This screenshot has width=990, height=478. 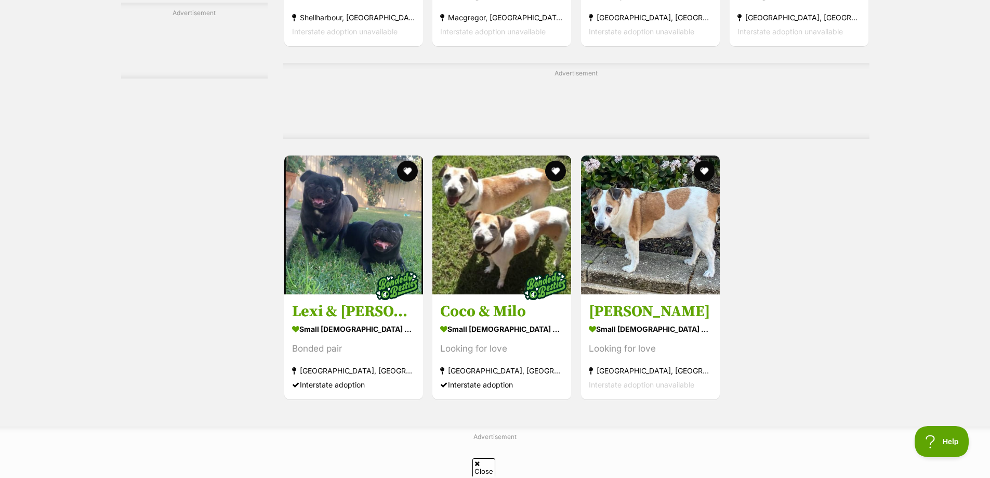 What do you see at coordinates (502, 311) in the screenshot?
I see `h3: Coco & Milo` at bounding box center [502, 311].